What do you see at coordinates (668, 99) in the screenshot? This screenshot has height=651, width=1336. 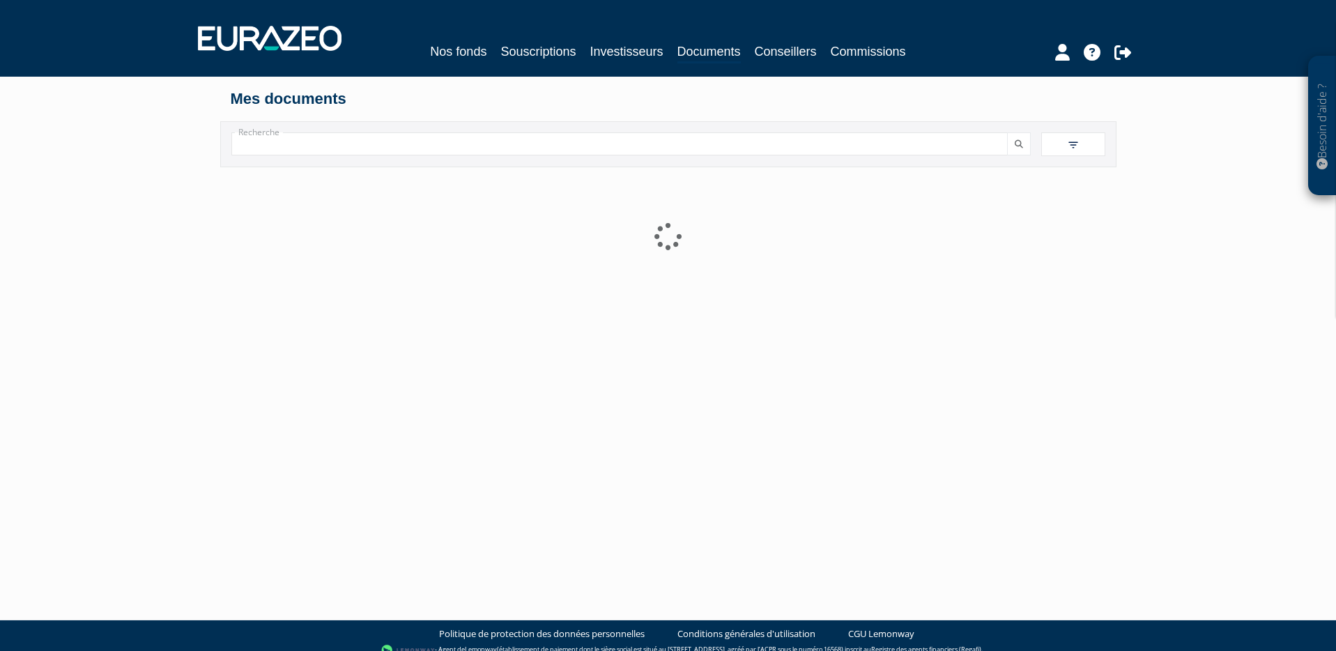 I see `h4: Mes documents` at bounding box center [668, 99].